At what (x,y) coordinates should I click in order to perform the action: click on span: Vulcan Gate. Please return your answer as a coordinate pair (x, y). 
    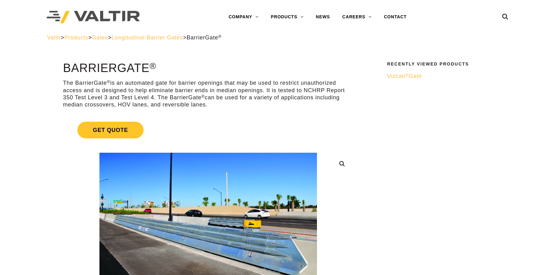
    Looking at the image, I should click on (404, 76).